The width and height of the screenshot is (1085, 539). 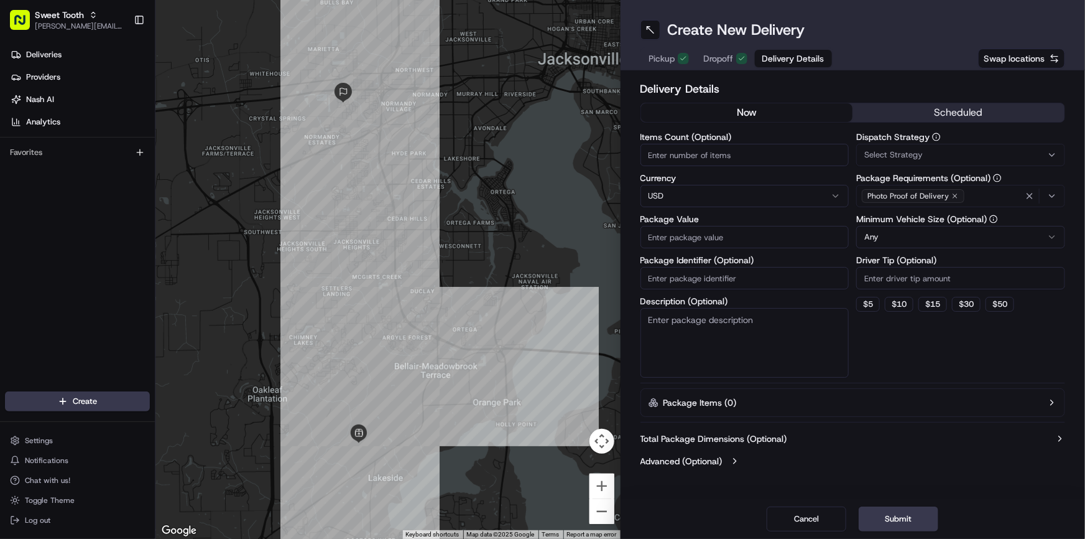 I want to click on button: $50, so click(x=1000, y=304).